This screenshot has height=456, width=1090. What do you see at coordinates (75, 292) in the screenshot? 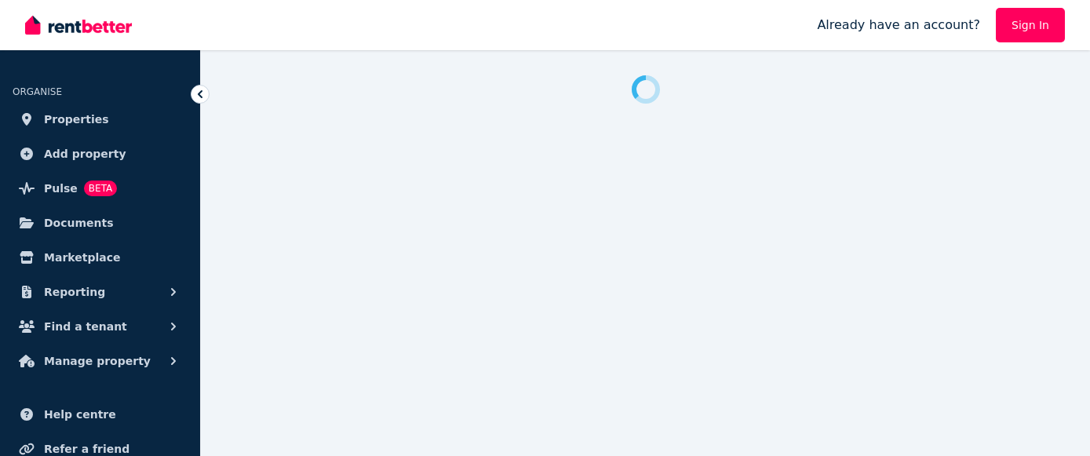
I see `span: Reporting` at bounding box center [75, 292].